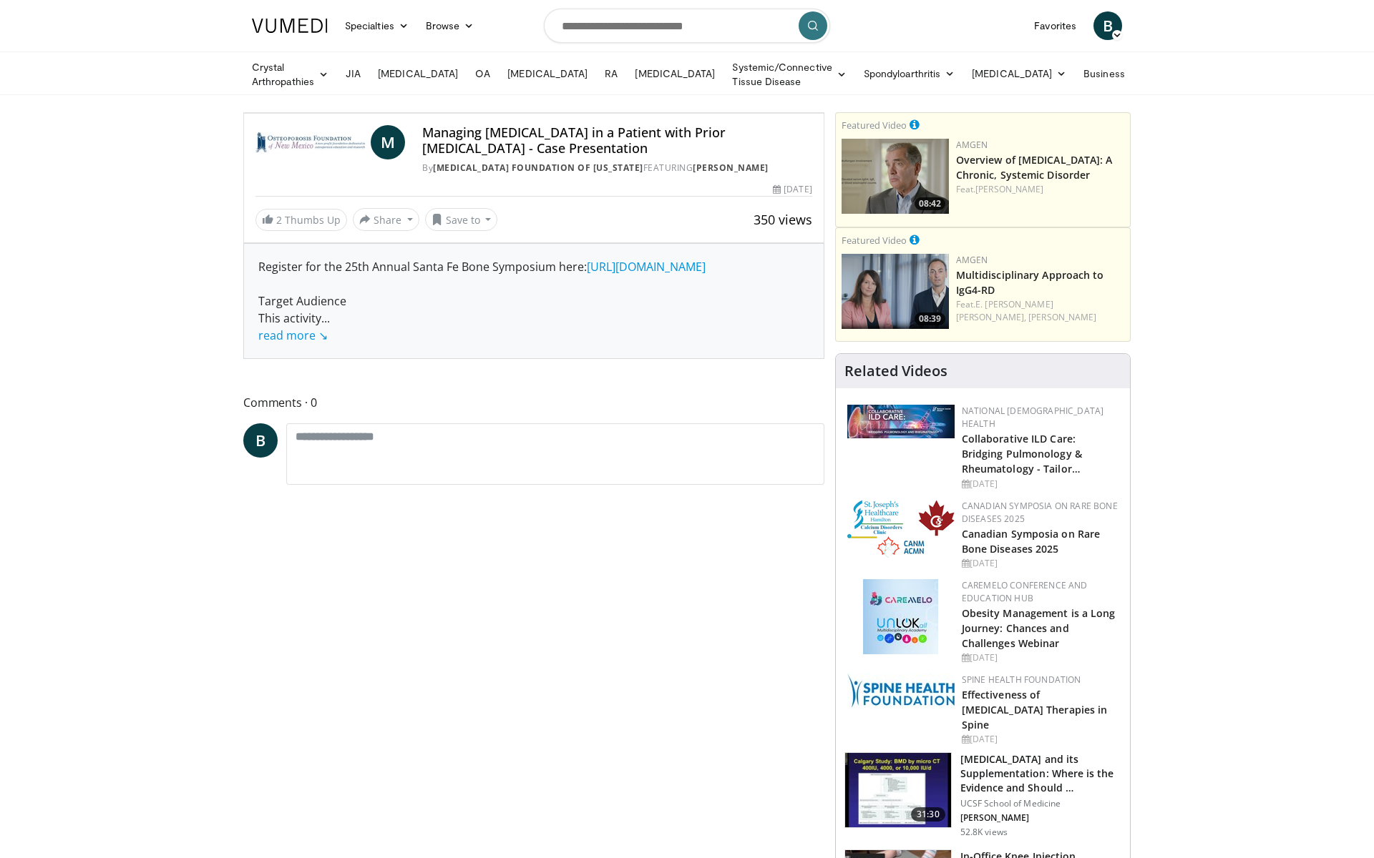 The width and height of the screenshot is (1374, 858). What do you see at coordinates (901, 691) in the screenshot?
I see `img: 57d53db2-a1b3-4664-83ec-6a5e32e5a601.png.150x105_q85_autocrop_double_scale_upscale_version-0.2.jpg` at bounding box center [901, 691].